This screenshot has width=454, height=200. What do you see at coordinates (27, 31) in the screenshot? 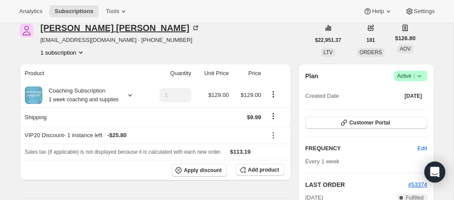
I see `span: Anne-Marie Henry` at bounding box center [27, 31].